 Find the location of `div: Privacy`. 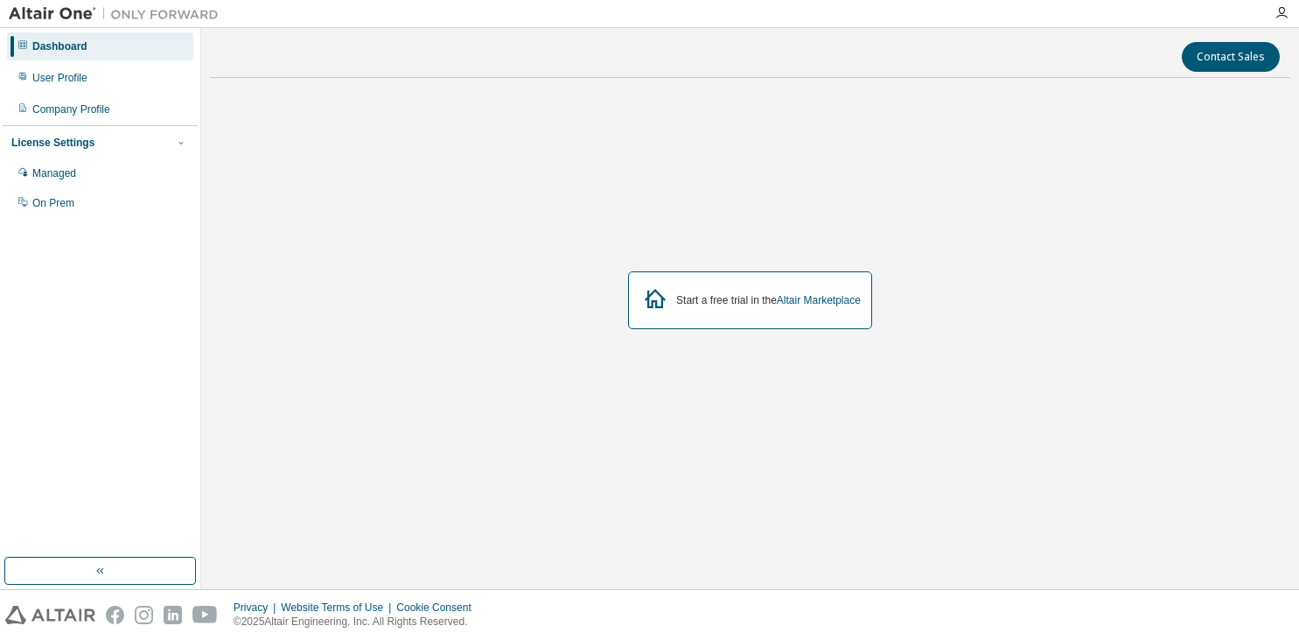

div: Privacy is located at coordinates (257, 607).